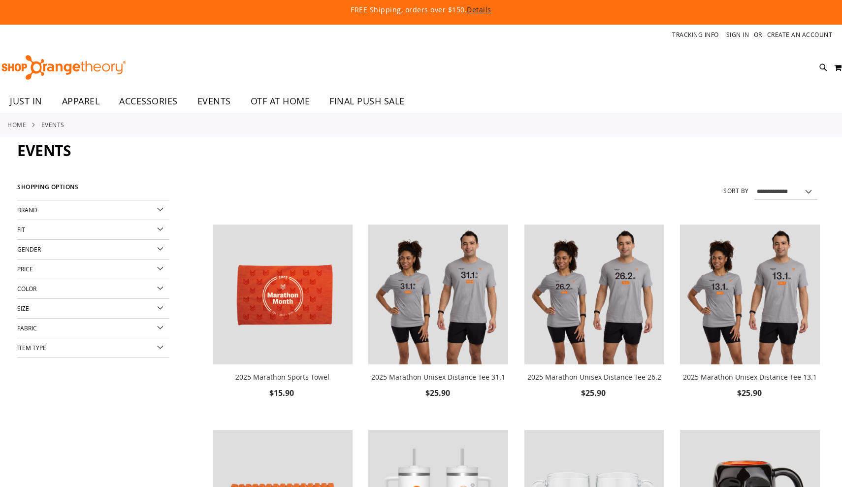  What do you see at coordinates (27, 328) in the screenshot?
I see `span: Fabric` at bounding box center [27, 328].